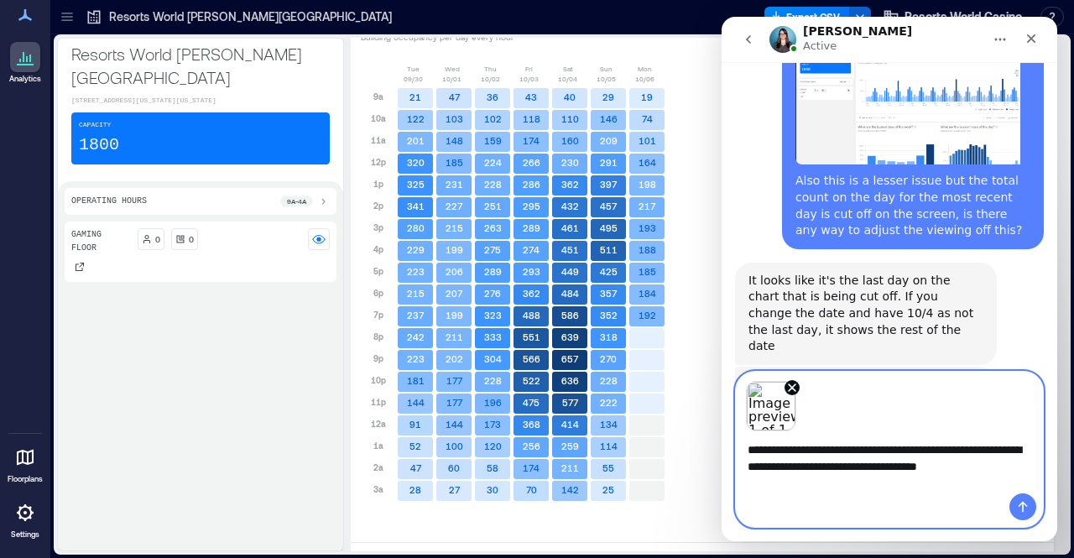 This screenshot has width=1074, height=558. Describe the element at coordinates (452, 69) in the screenshot. I see `p: Wed` at that location.